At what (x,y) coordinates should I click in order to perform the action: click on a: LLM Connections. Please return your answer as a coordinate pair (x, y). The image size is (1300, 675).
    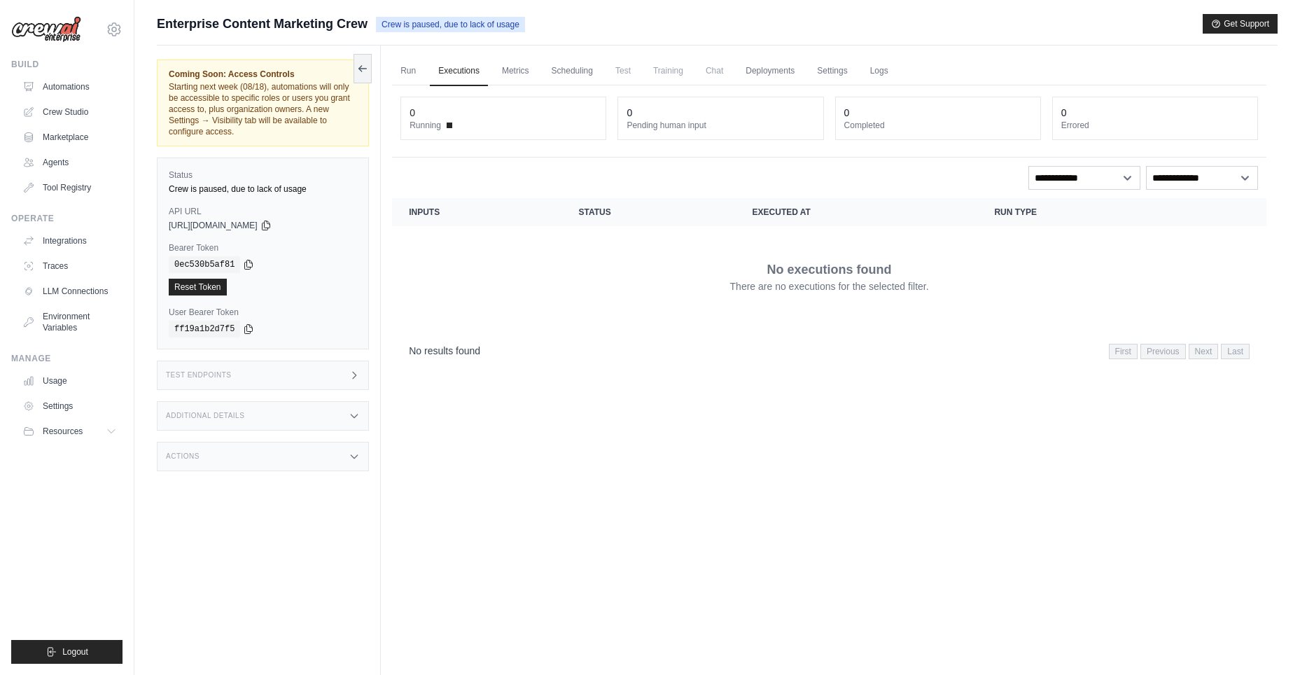
    Looking at the image, I should click on (69, 291).